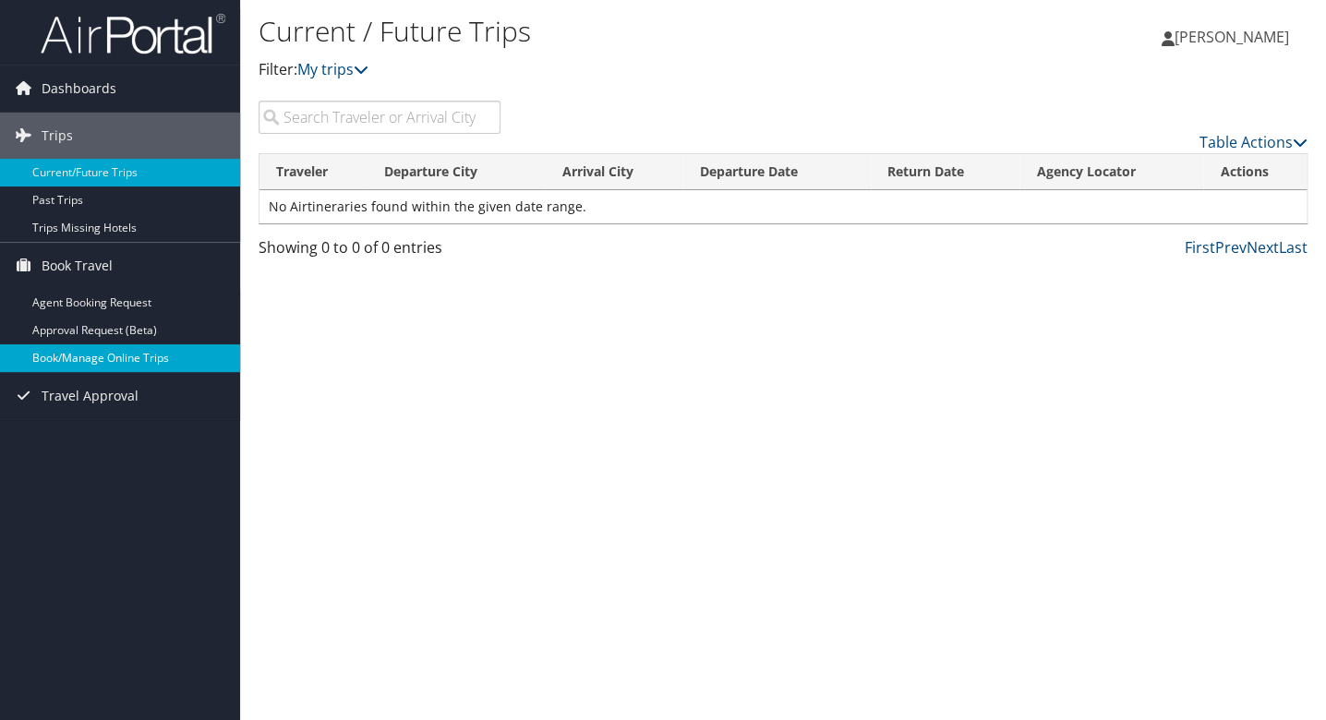  What do you see at coordinates (77, 266) in the screenshot?
I see `span: Book Travel` at bounding box center [77, 266].